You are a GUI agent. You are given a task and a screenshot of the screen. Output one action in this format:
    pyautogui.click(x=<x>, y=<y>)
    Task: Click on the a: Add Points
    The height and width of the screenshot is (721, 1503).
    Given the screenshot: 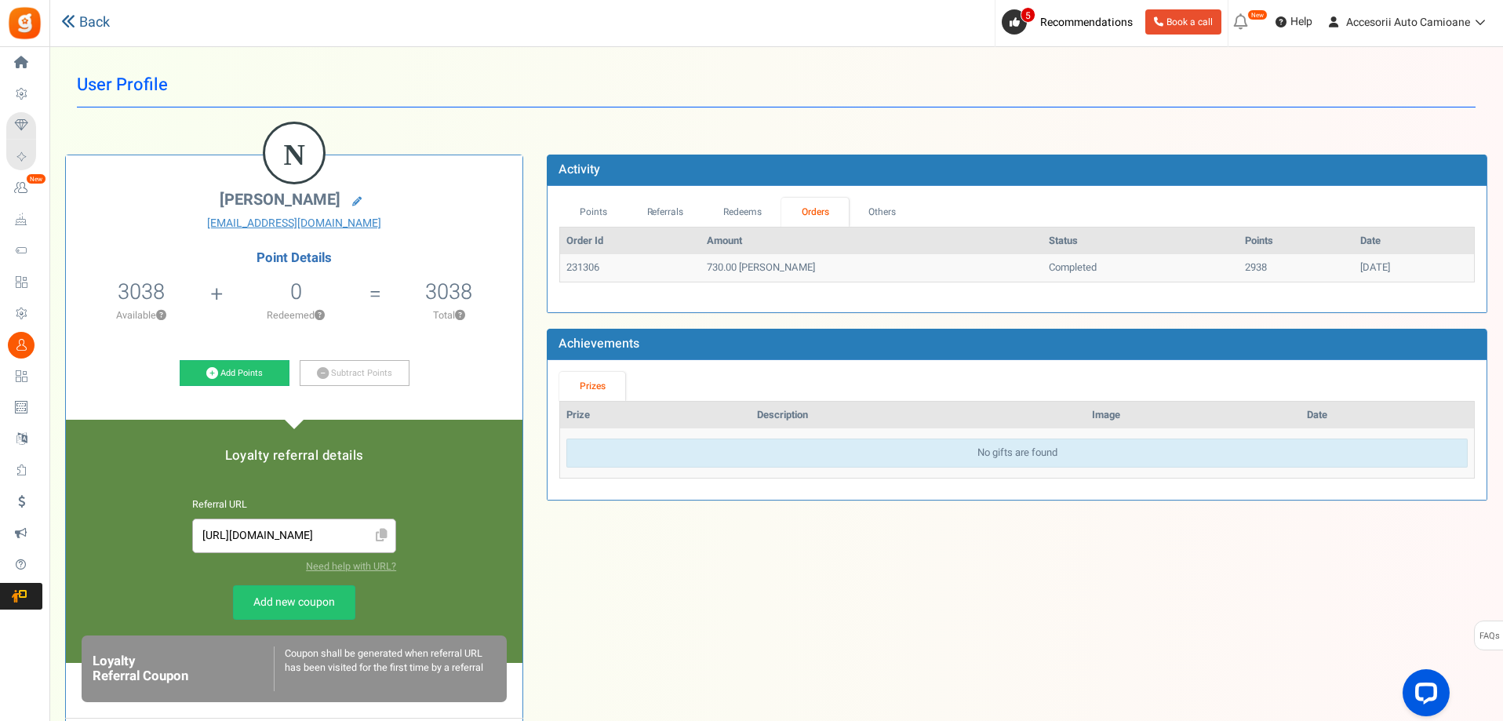 What is the action you would take?
    pyautogui.click(x=235, y=373)
    